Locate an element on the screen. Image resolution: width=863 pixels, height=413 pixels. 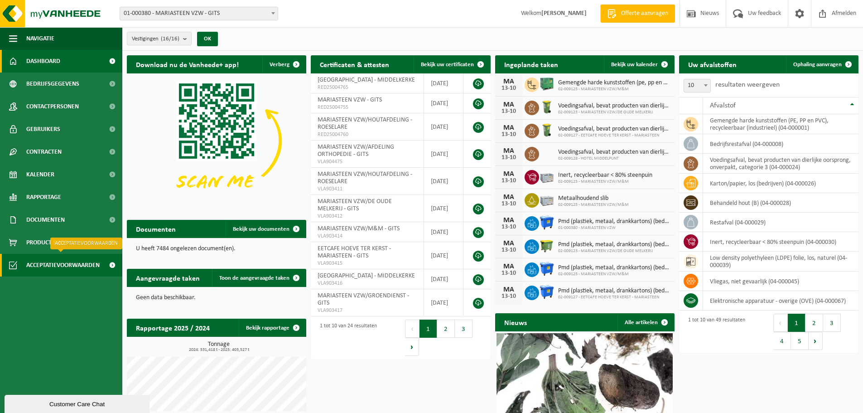
td: elektronische apparatuur - overige (OVE) (04-000067) is located at coordinates (781, 301).